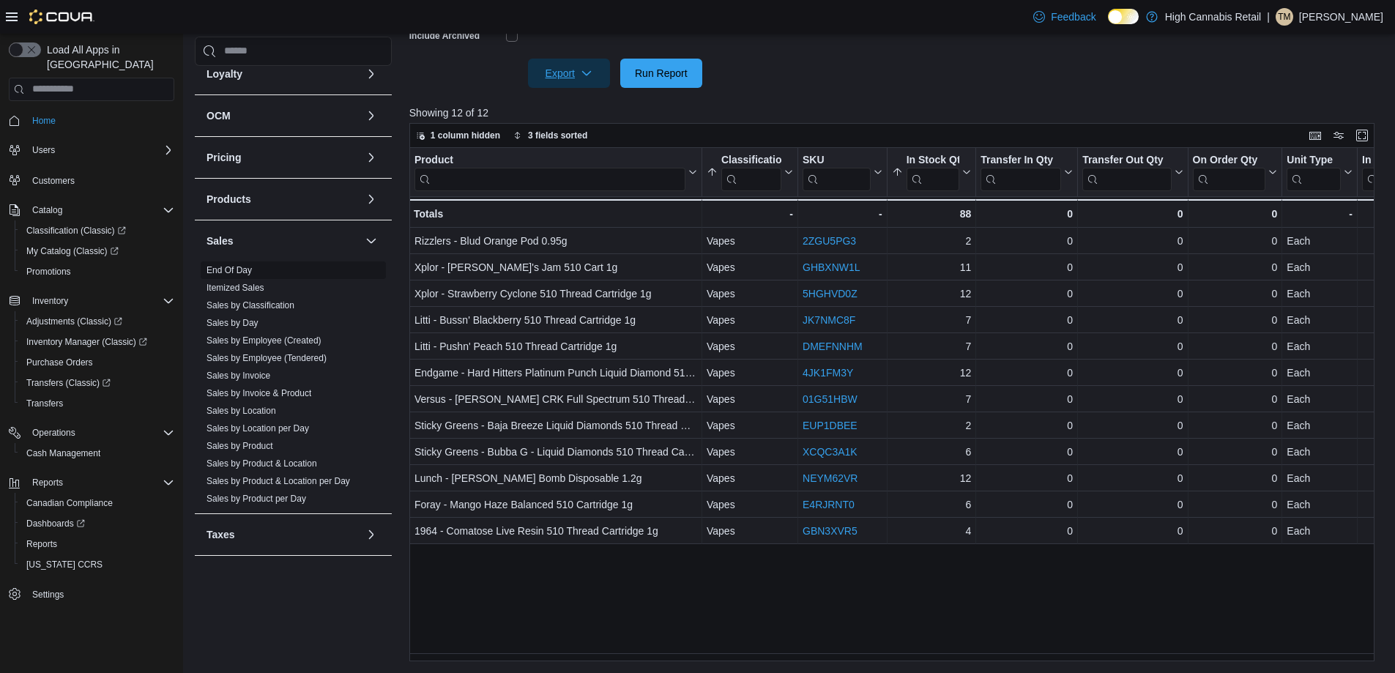 The image size is (1395, 673). Describe the element at coordinates (43, 150) in the screenshot. I see `span: Users` at that location.